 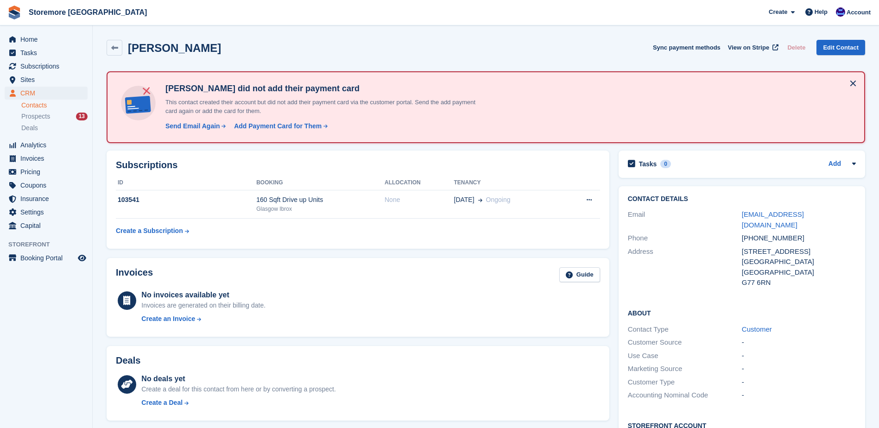 What do you see at coordinates (238, 379) in the screenshot?
I see `div: No deals yet` at bounding box center [238, 379].